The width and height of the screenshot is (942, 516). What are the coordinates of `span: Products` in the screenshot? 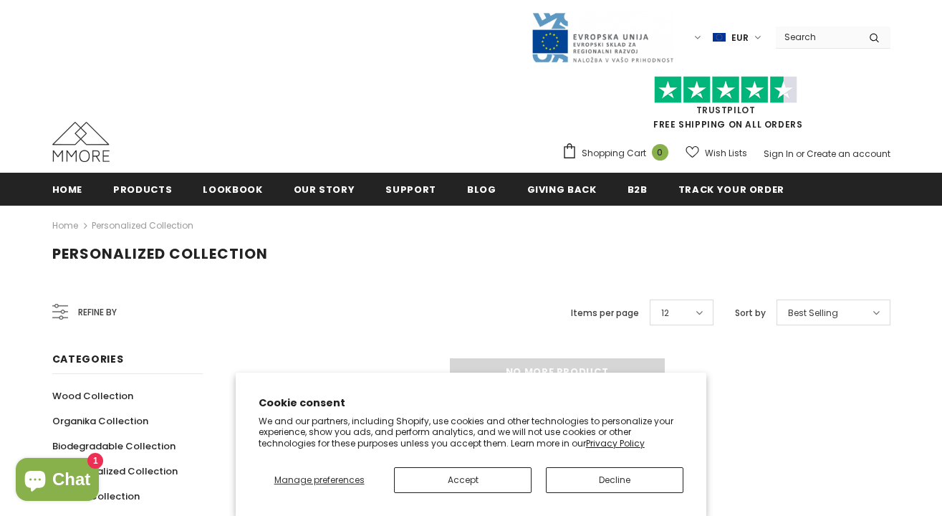 It's located at (143, 189).